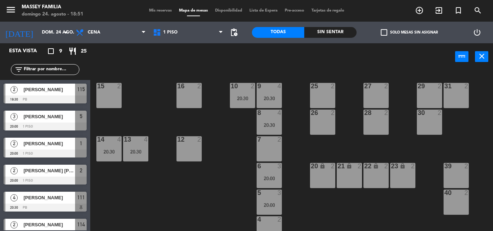 The width and height of the screenshot is (493, 231). What do you see at coordinates (234, 33) in the screenshot?
I see `span: pending_actions` at bounding box center [234, 33].